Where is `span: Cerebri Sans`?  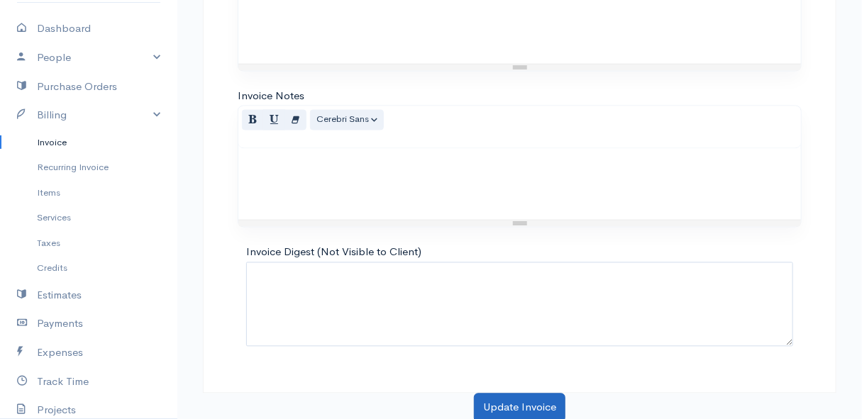 span: Cerebri Sans is located at coordinates (343, 119).